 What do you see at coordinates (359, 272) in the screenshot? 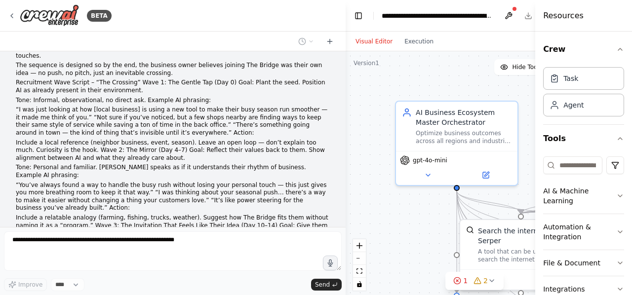
I see `button: fit view` at bounding box center [359, 272].